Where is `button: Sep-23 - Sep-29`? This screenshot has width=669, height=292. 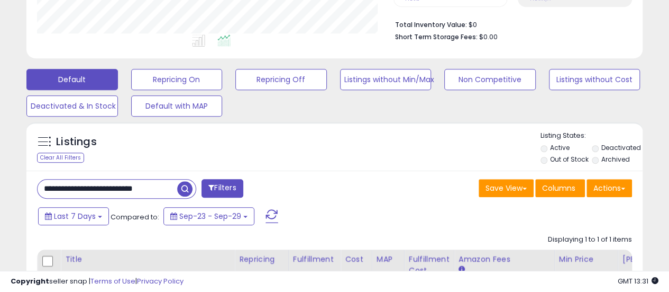 button: Sep-23 - Sep-29 is located at coordinates (209, 216).